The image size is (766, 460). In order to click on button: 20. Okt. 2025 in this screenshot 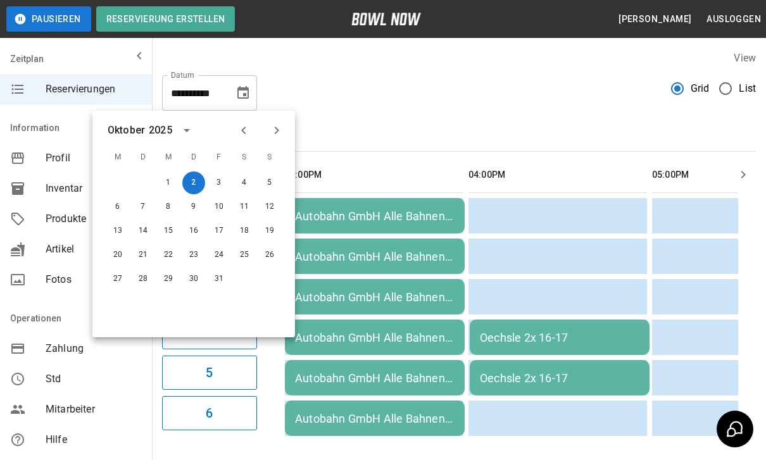, I will do `click(118, 255)`.